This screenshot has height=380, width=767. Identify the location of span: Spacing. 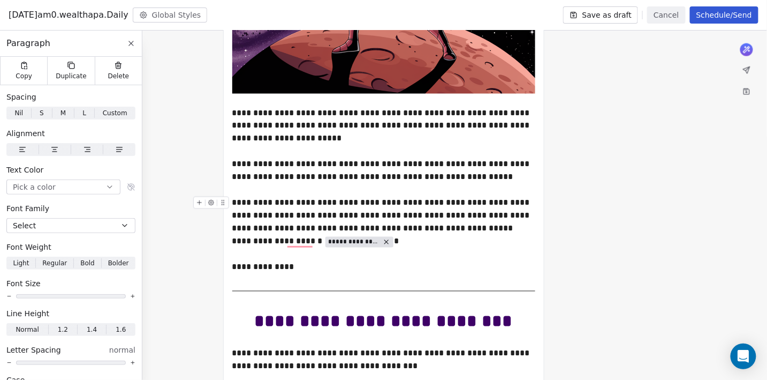
(21, 97).